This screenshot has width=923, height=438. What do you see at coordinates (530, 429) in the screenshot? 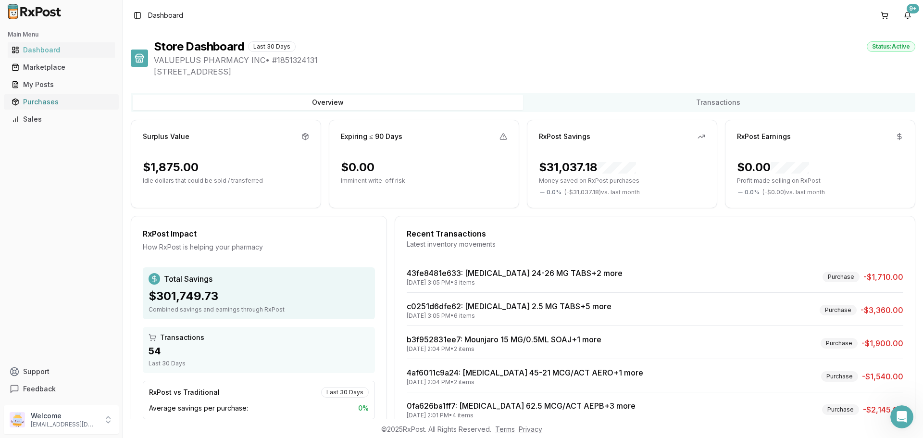
I see `a: Privacy` at bounding box center [530, 429].